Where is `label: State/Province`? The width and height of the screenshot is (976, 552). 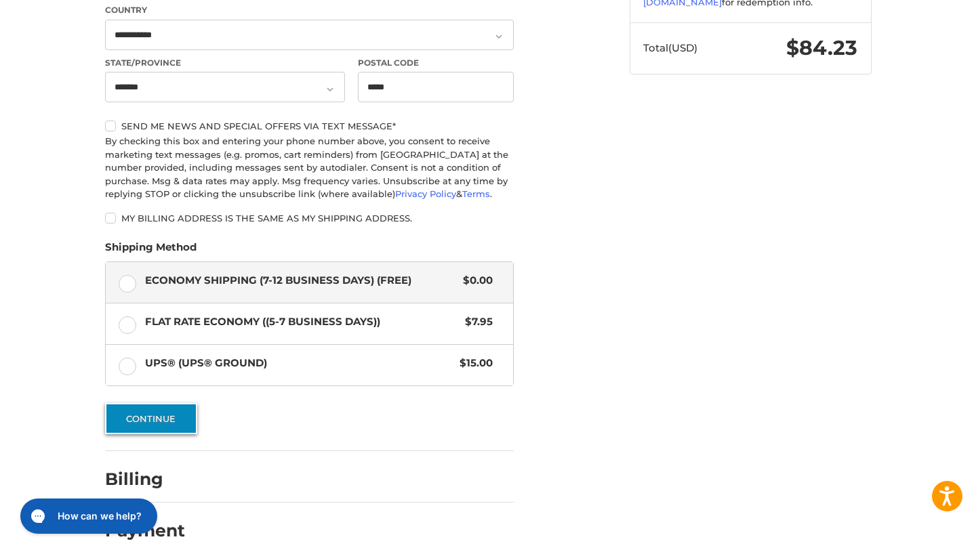 label: State/Province is located at coordinates (225, 63).